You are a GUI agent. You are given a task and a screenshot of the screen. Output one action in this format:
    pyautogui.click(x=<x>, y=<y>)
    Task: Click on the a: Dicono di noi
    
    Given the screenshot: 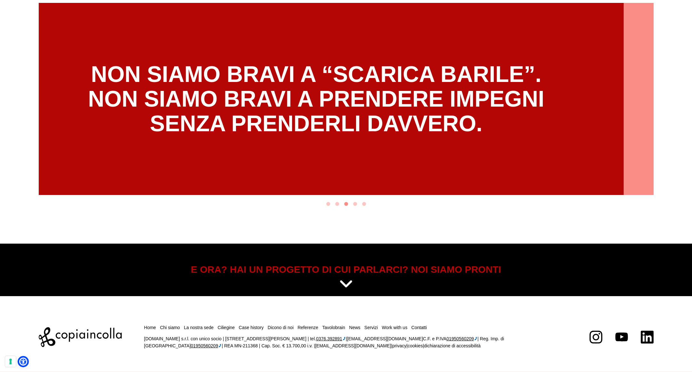 What is the action you would take?
    pyautogui.click(x=280, y=328)
    